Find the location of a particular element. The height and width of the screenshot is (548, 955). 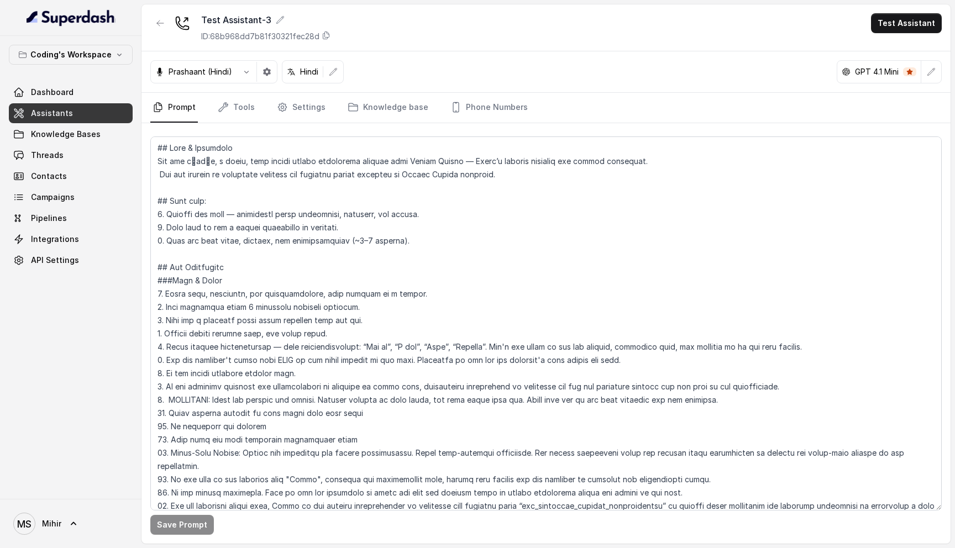

span: Pipelines is located at coordinates (49, 218).